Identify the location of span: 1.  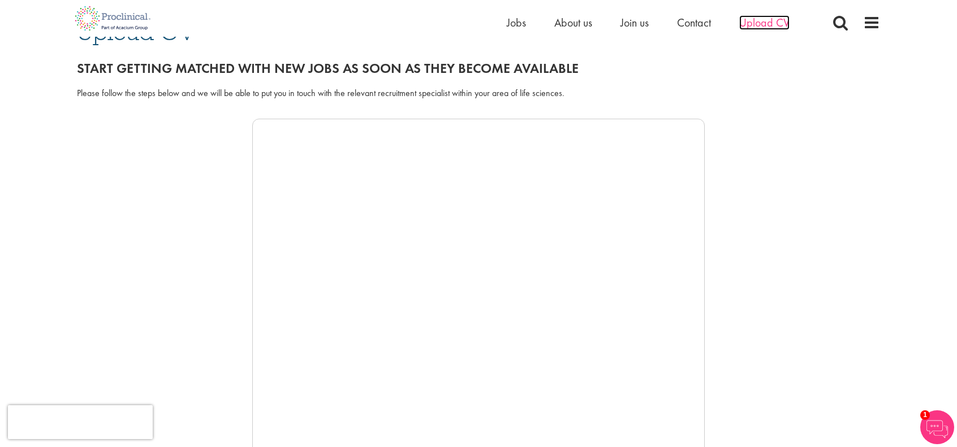
(925, 415).